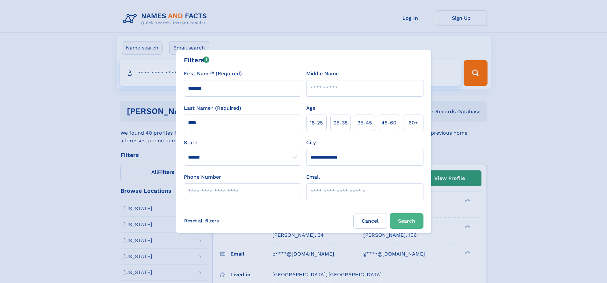 This screenshot has height=283, width=607. What do you see at coordinates (341, 123) in the screenshot?
I see `span: 25‑35` at bounding box center [341, 123].